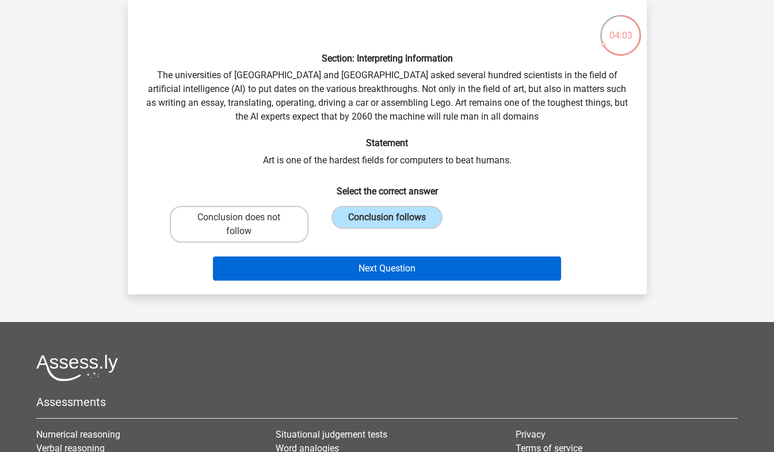 The width and height of the screenshot is (774, 452). Describe the element at coordinates (77, 368) in the screenshot. I see `img: Assessly logo` at that location.